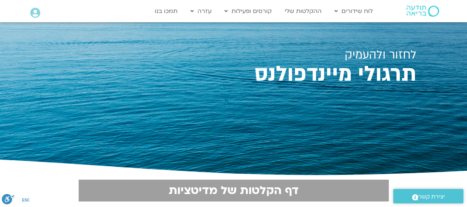 The width and height of the screenshot is (467, 207). I want to click on a: לוח שידורים, so click(354, 11).